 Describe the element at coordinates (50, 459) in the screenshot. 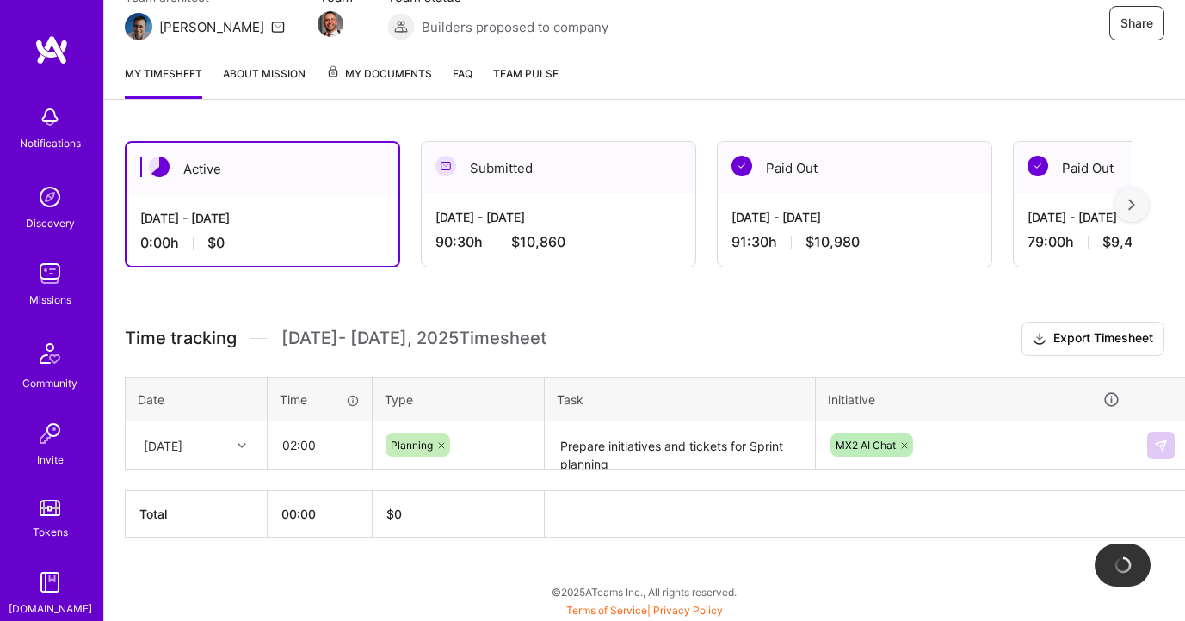

I see `div: Invite` at that location.